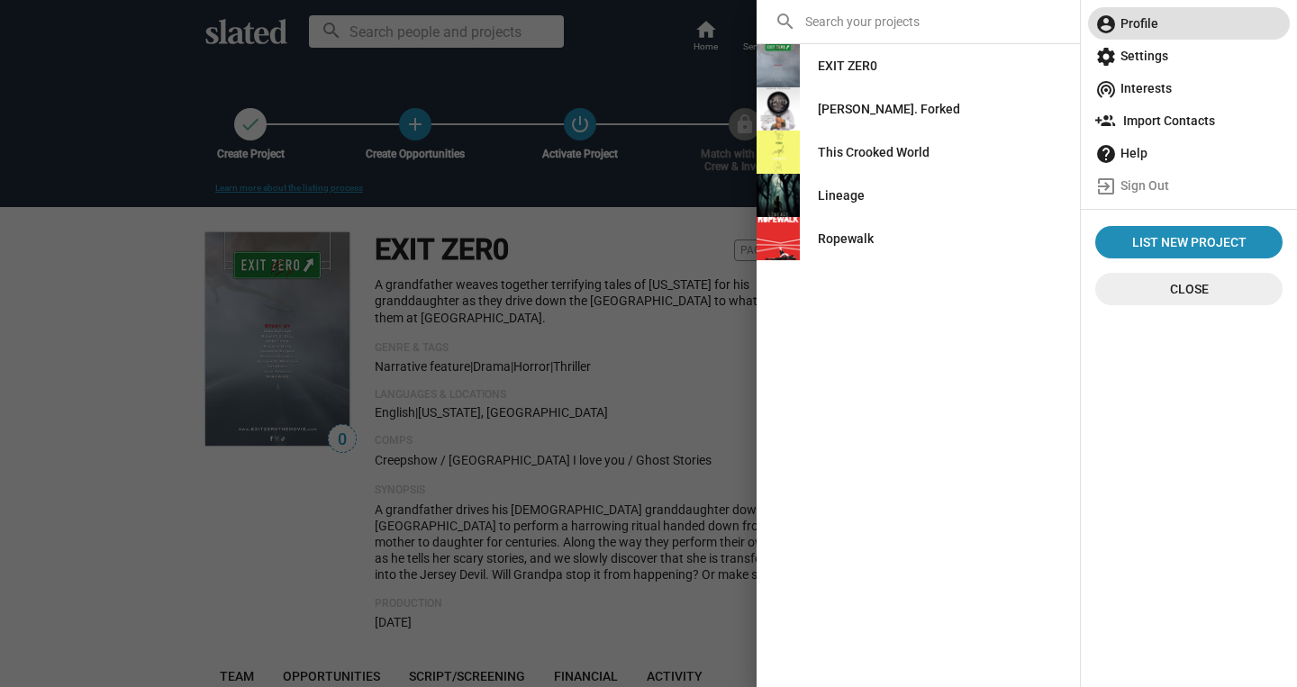  Describe the element at coordinates (778, 239) in the screenshot. I see `img: Ropewalk` at that location.